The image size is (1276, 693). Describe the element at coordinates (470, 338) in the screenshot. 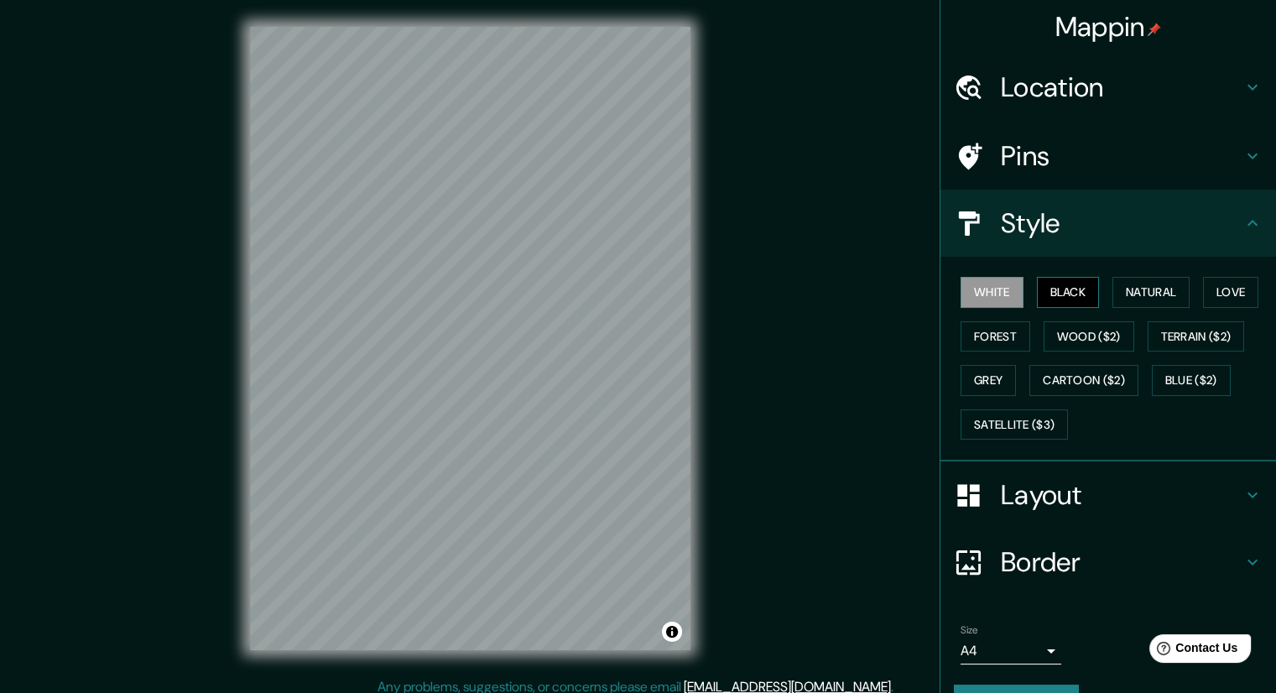

I see `canvas: Map` at that location.